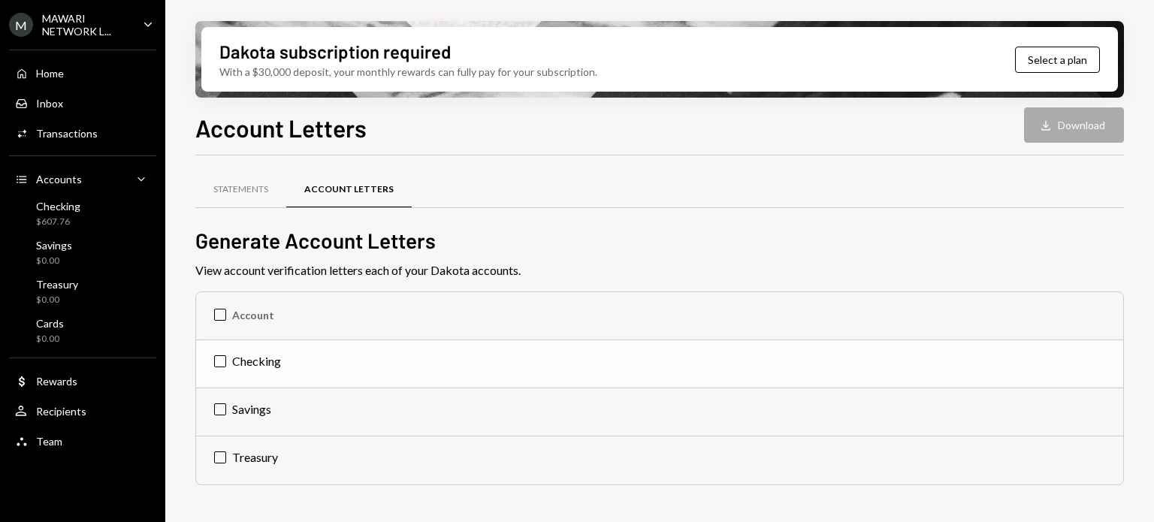 This screenshot has height=522, width=1154. Describe the element at coordinates (83, 441) in the screenshot. I see `a: Team` at that location.